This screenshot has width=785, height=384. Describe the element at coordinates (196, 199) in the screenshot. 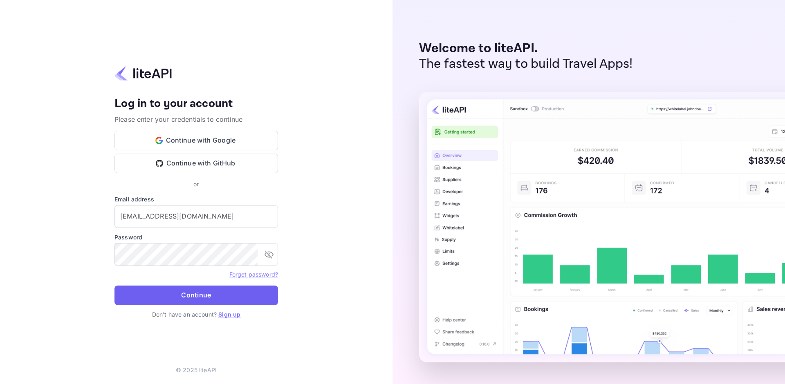

I see `label: Email address` at that location.